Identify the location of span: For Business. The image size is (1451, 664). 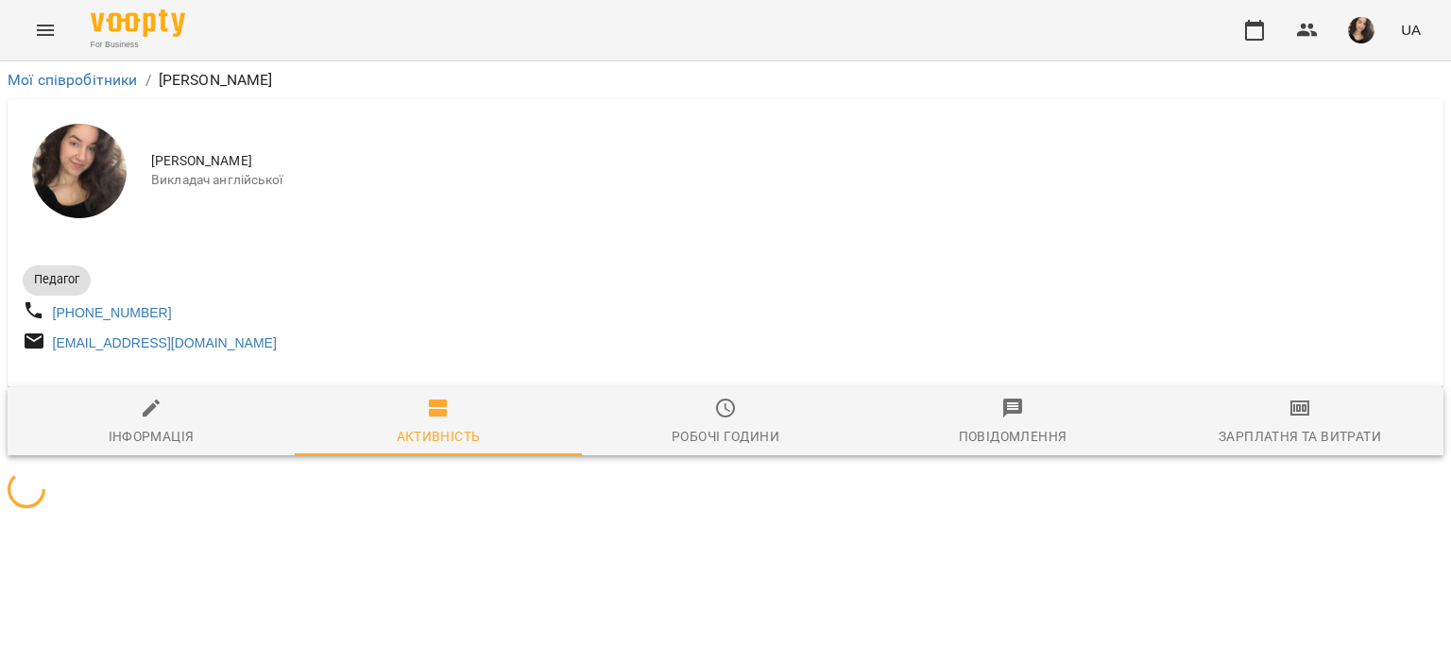
(138, 44).